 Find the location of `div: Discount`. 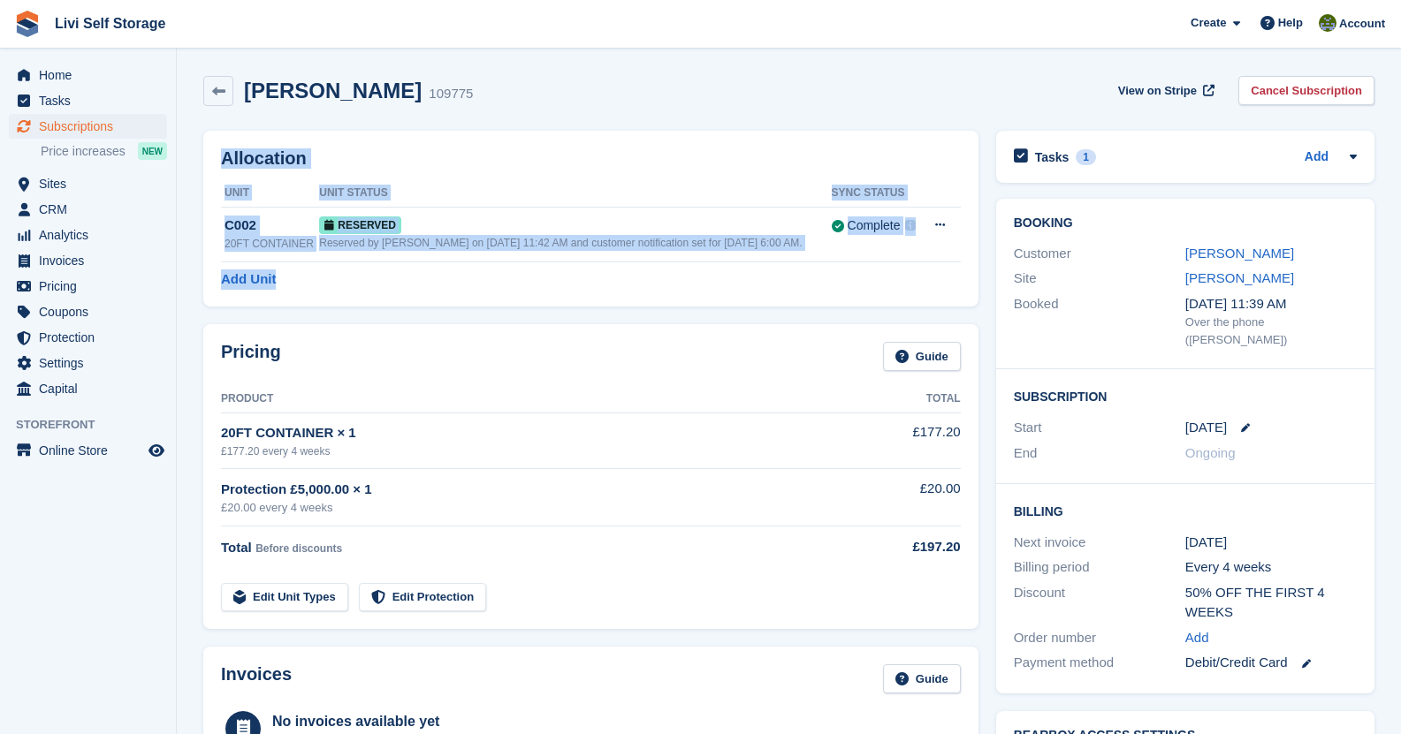

div: Discount is located at coordinates (1099, 603).